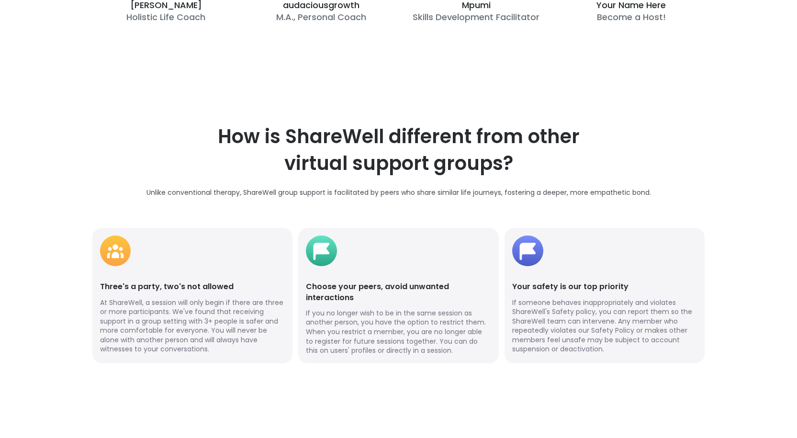 The image size is (797, 438). Describe the element at coordinates (398, 292) in the screenshot. I see `h4: Choose your peers, avoid unwanted interactions` at that location.